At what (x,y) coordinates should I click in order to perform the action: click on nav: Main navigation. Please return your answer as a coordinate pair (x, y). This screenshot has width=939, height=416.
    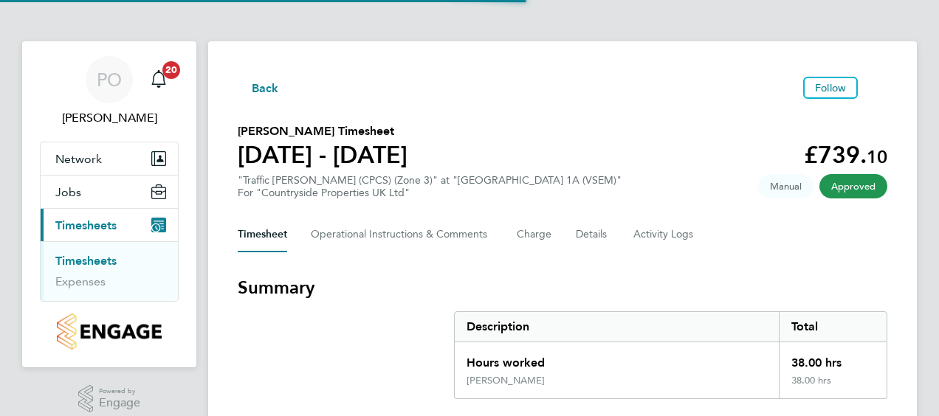
    Looking at the image, I should click on (109, 205).